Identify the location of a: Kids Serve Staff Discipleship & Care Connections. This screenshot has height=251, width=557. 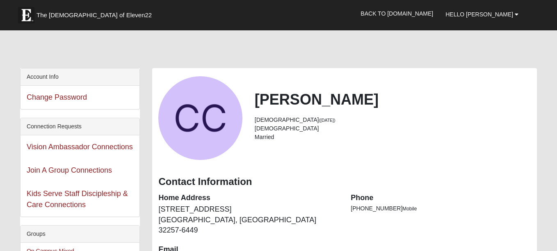
(77, 199).